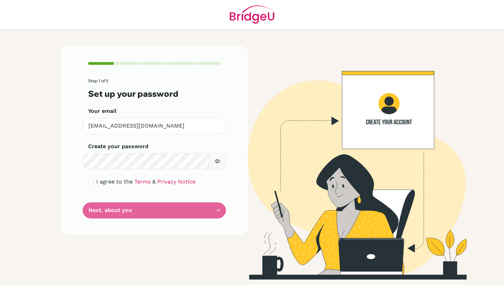 The height and width of the screenshot is (285, 504). What do you see at coordinates (102, 111) in the screenshot?
I see `label: Your email` at bounding box center [102, 111].